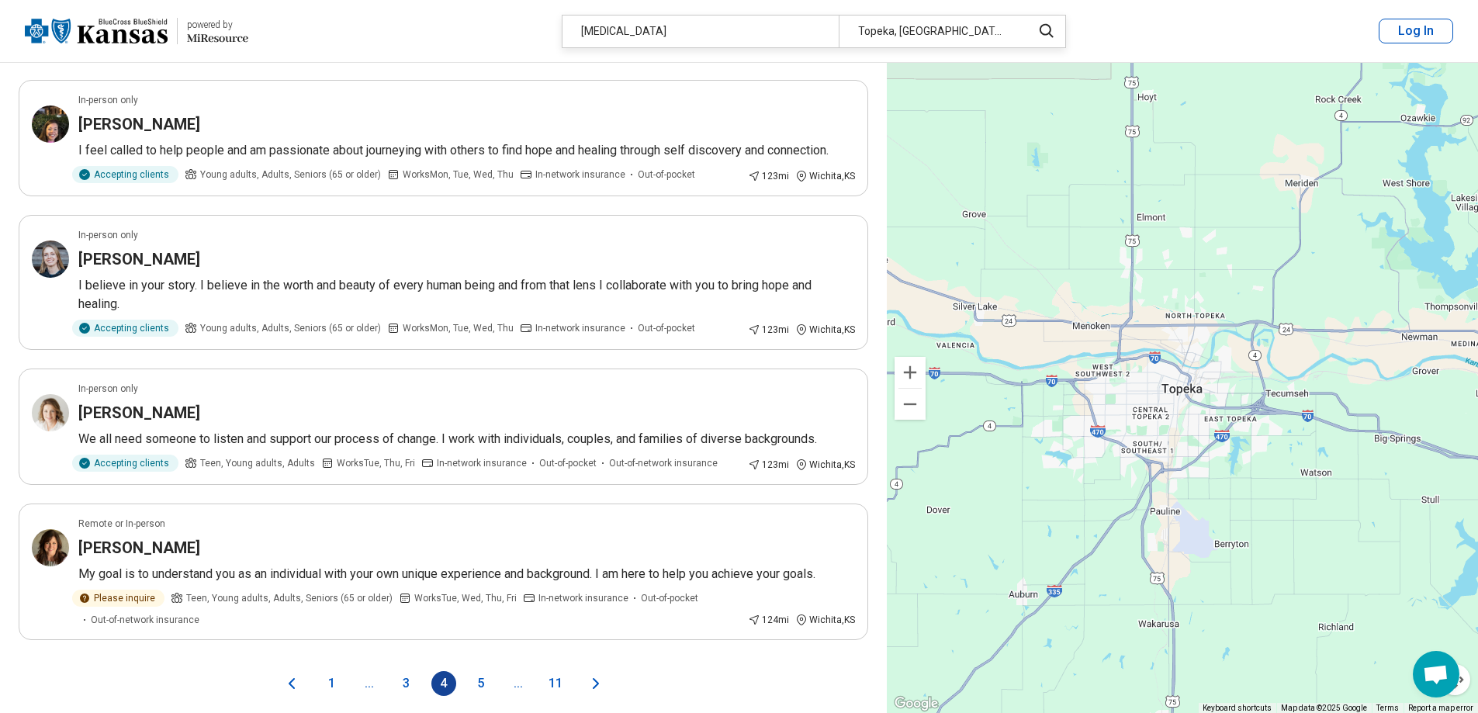 Image resolution: width=1478 pixels, height=713 pixels. Describe the element at coordinates (292, 683) in the screenshot. I see `button: Previous page` at that location.